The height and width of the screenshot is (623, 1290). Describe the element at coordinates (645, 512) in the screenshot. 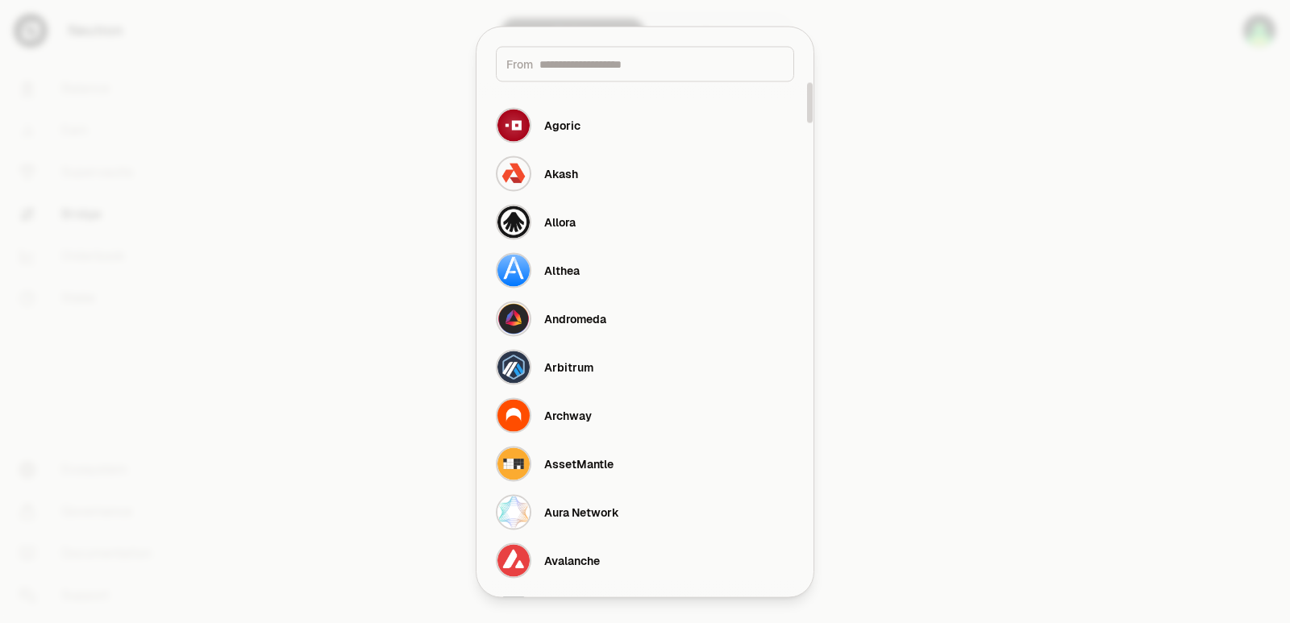

I see `button: Aura Network LogoAura Network` at that location.